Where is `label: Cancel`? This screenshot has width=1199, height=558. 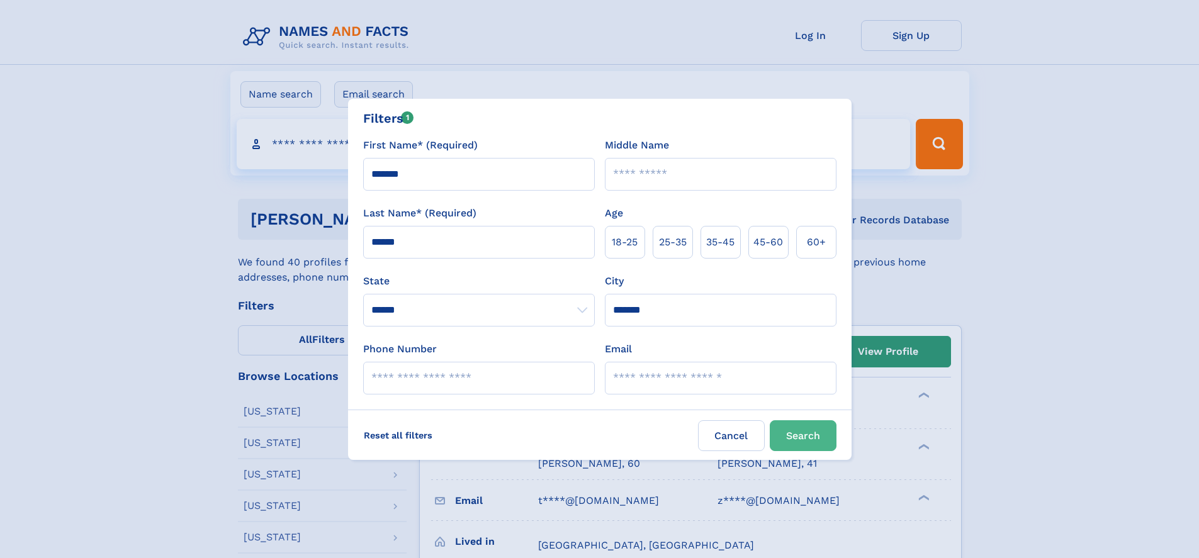
label: Cancel is located at coordinates (732, 436).